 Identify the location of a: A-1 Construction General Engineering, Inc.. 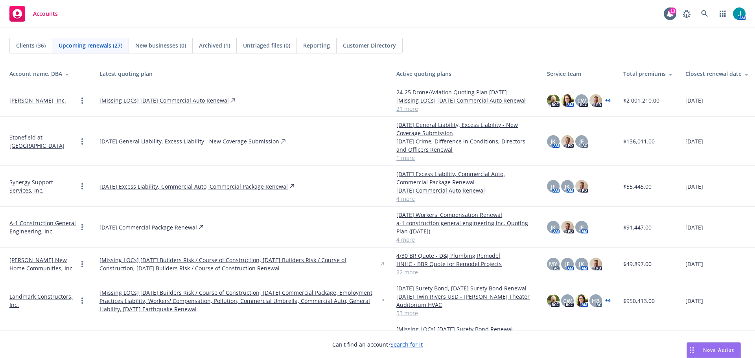
(43, 227).